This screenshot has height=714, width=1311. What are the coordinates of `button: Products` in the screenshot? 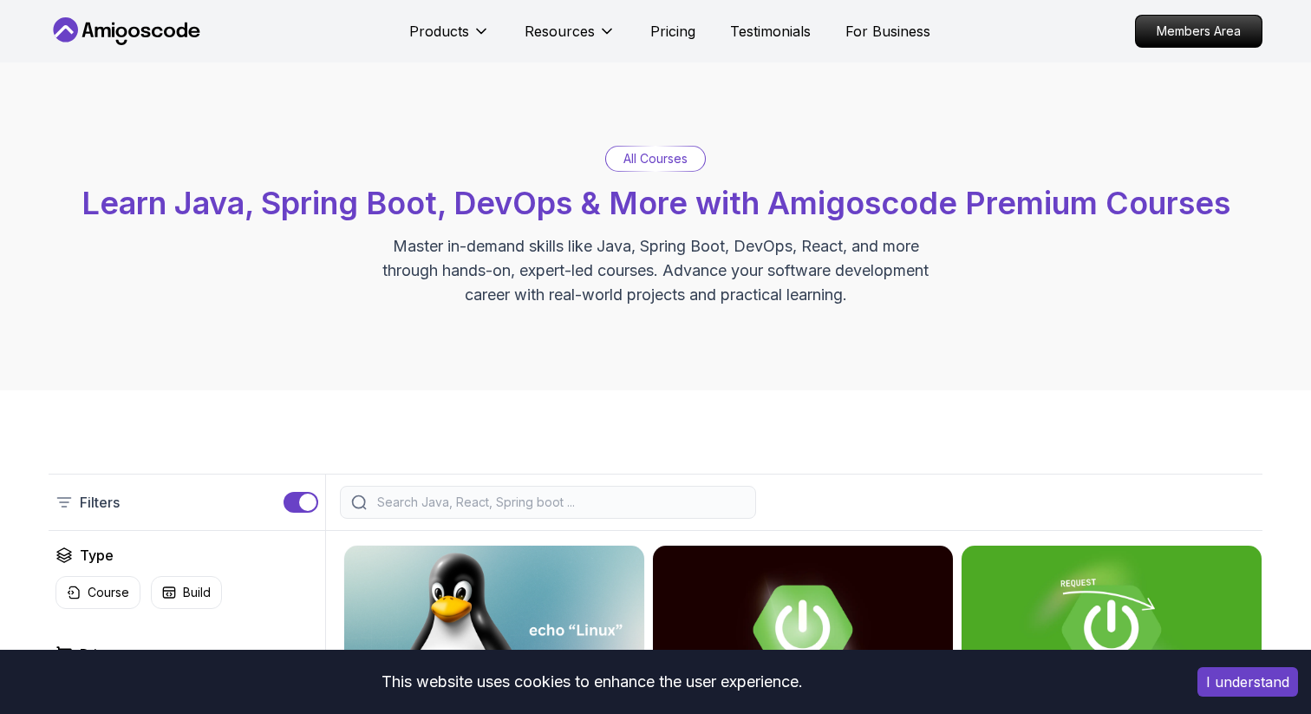 It's located at (449, 38).